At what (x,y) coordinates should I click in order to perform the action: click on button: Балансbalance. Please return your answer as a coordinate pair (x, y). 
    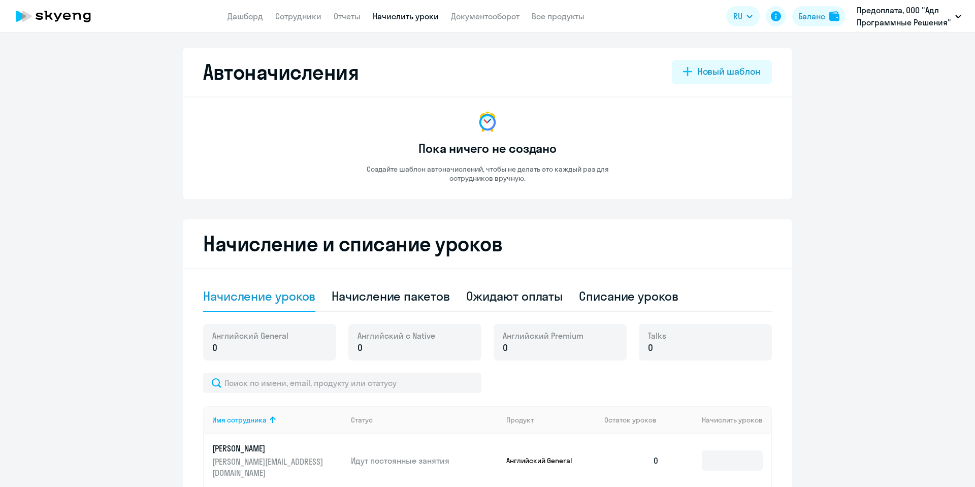
    Looking at the image, I should click on (819, 16).